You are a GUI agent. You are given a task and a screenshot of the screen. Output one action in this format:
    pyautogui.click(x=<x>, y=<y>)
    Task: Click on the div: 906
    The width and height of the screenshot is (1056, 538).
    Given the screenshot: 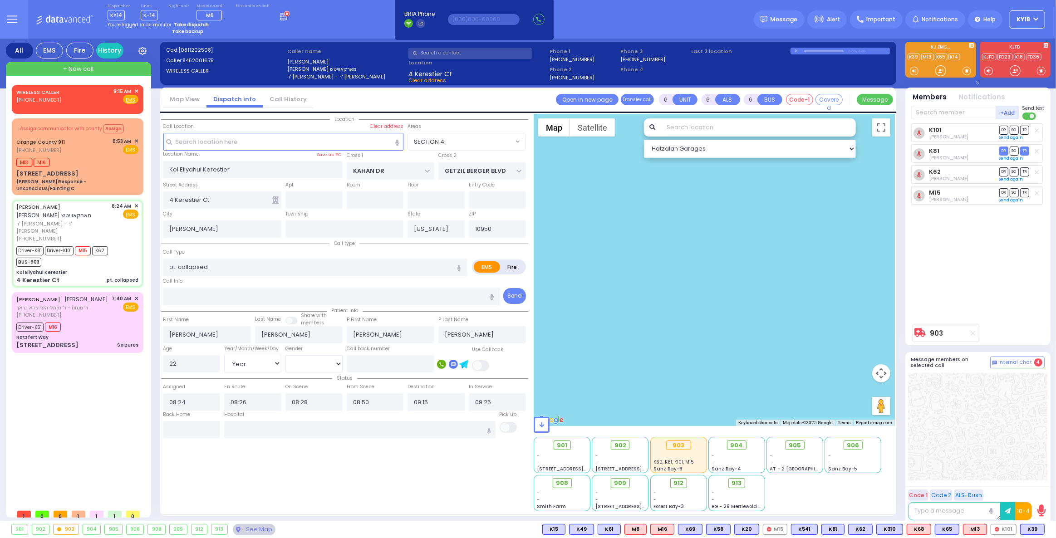 What is the action you would take?
    pyautogui.click(x=135, y=530)
    